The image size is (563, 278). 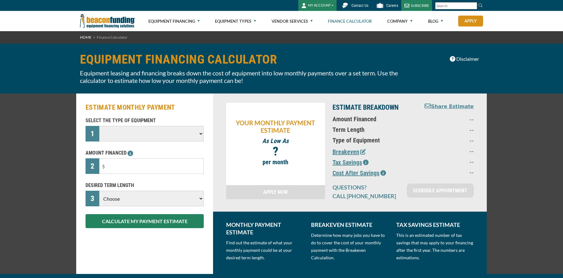 What do you see at coordinates (435, 246) in the screenshot?
I see `p: This is an estimated number of tax savings that may apply to your financing after the first year....` at bounding box center [435, 246].